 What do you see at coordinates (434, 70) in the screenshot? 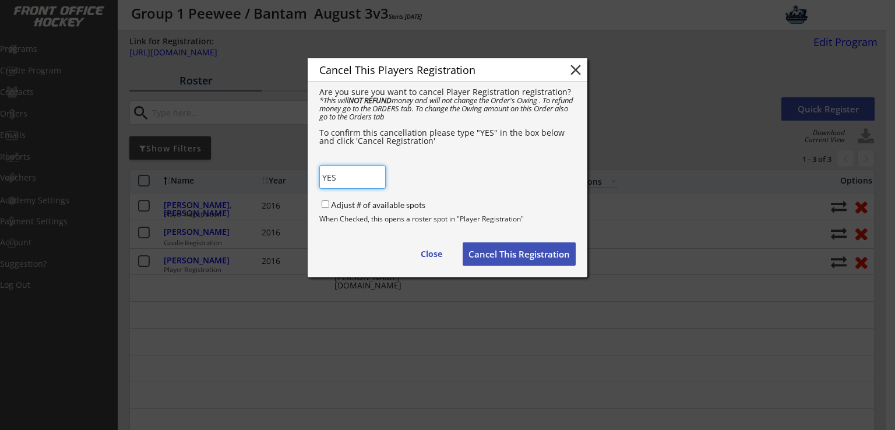
I see `div: Cancel This Players Registration` at bounding box center [434, 70].